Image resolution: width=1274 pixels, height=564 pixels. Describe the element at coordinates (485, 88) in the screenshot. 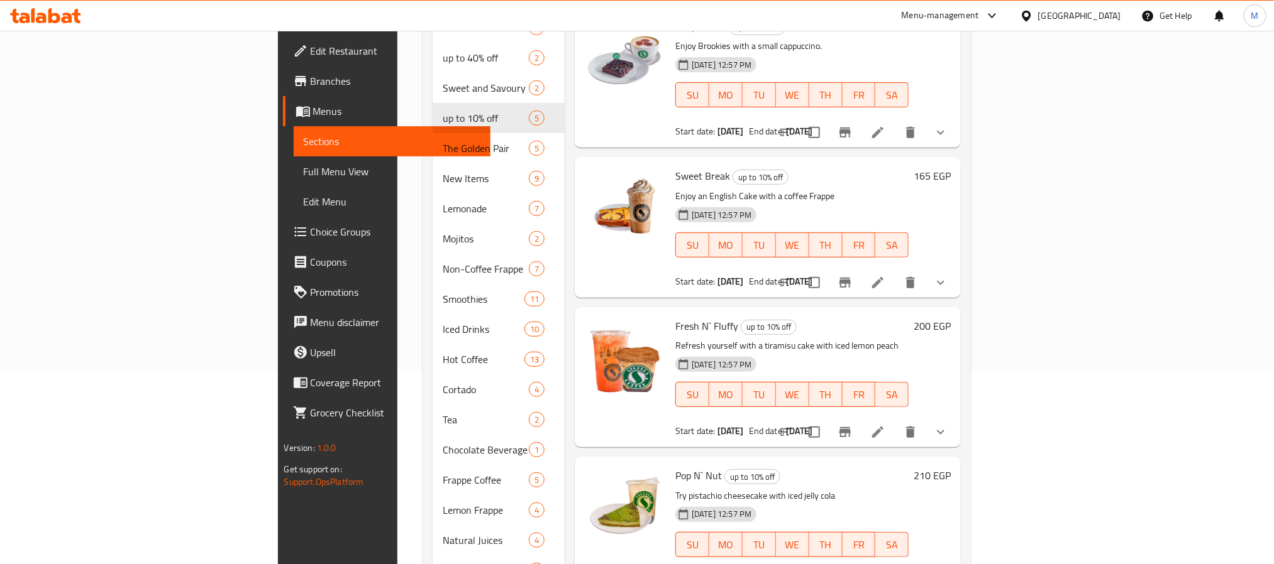

I see `span: Sweet and Savoury` at that location.